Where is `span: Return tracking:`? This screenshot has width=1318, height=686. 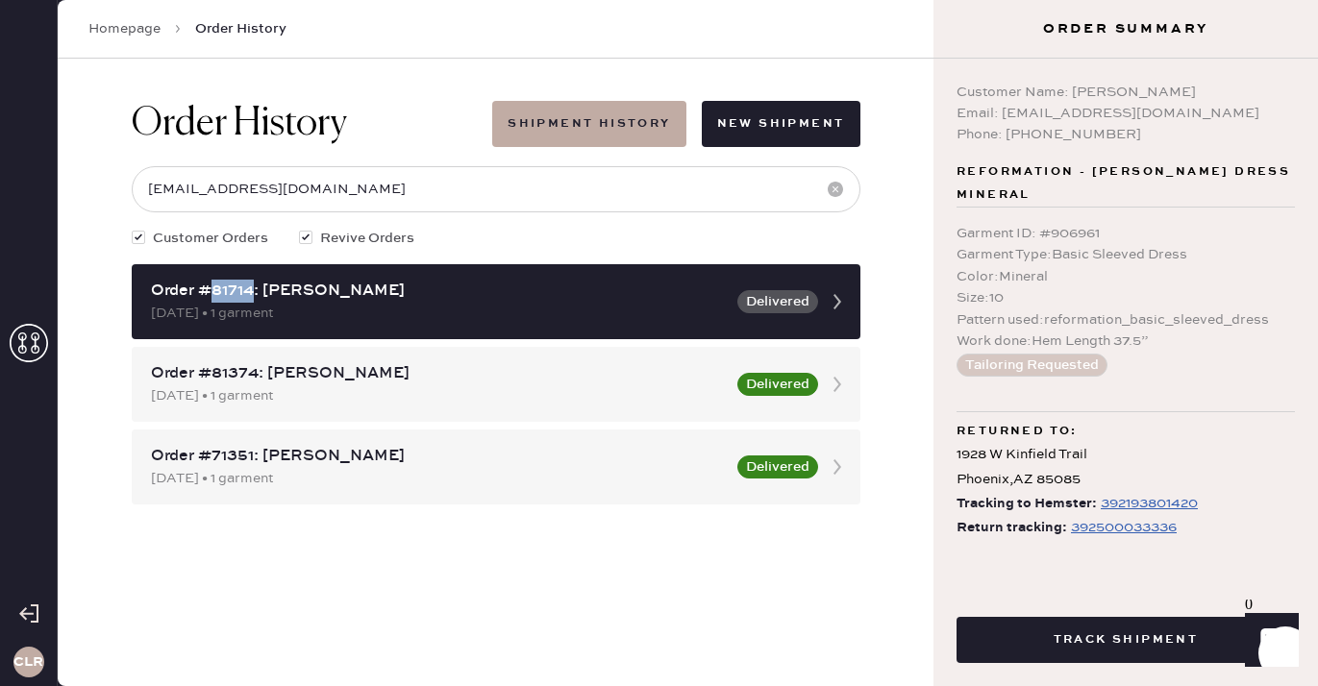
span: Return tracking: is located at coordinates (1011, 528).